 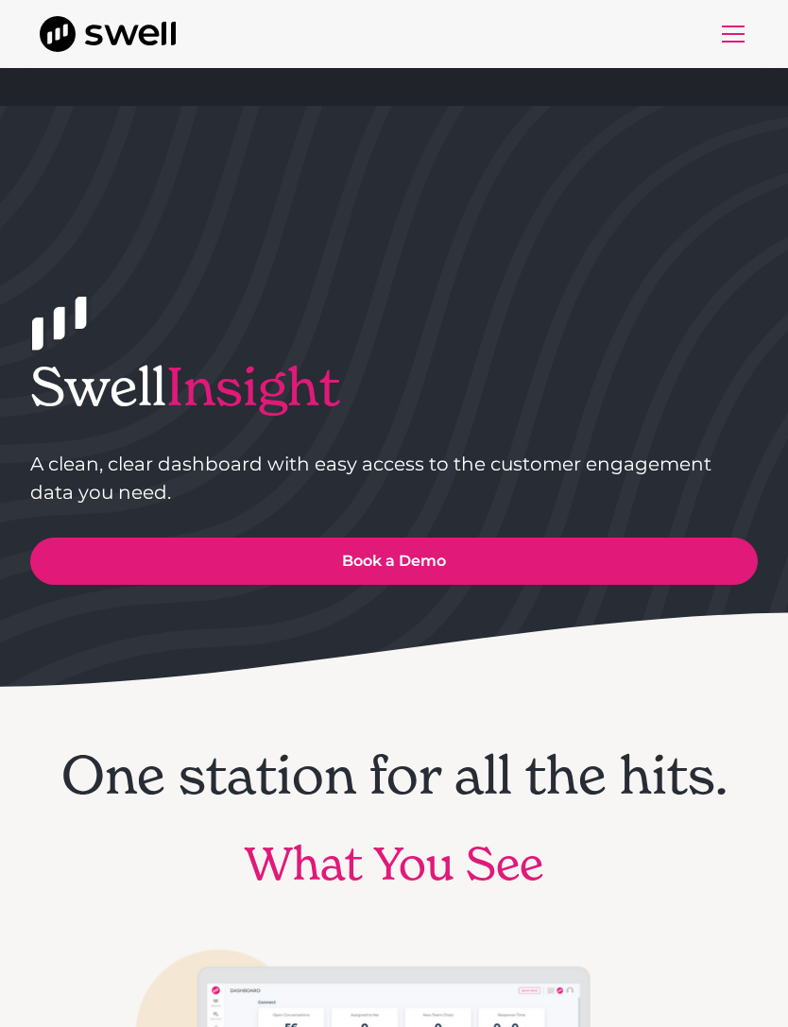 What do you see at coordinates (394, 775) in the screenshot?
I see `h1: One station for all the hits.` at bounding box center [394, 775].